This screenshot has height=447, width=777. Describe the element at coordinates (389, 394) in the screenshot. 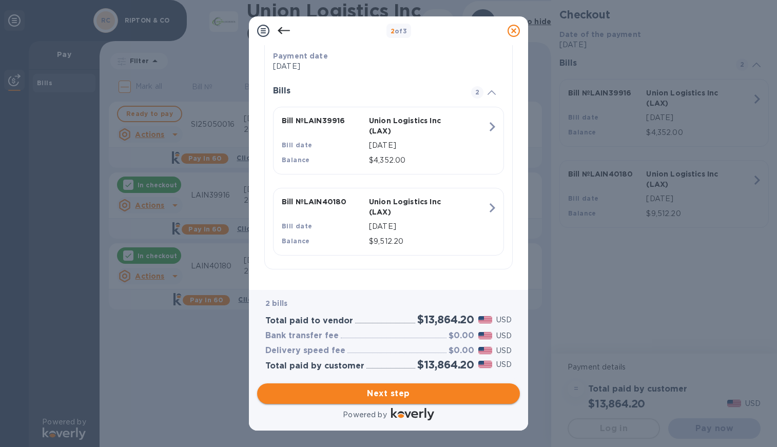

I see `span: Next step` at that location.